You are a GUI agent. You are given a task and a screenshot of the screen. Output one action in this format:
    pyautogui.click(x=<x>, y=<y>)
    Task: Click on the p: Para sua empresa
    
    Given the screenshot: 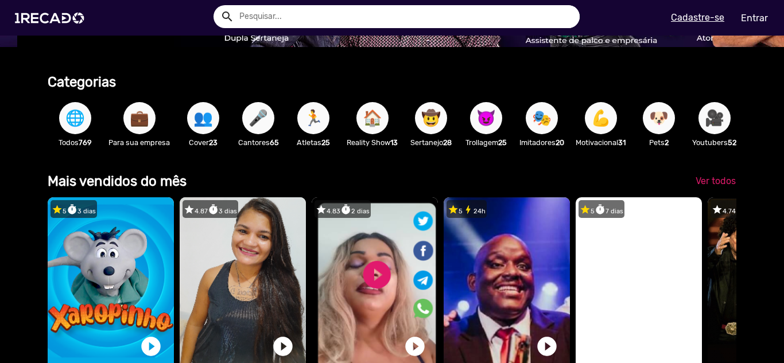 What is the action you would take?
    pyautogui.click(x=139, y=142)
    